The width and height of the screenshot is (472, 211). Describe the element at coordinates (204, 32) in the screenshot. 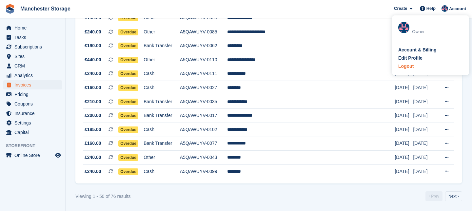

I see `td: A5QAWUYV-0085` at that location.